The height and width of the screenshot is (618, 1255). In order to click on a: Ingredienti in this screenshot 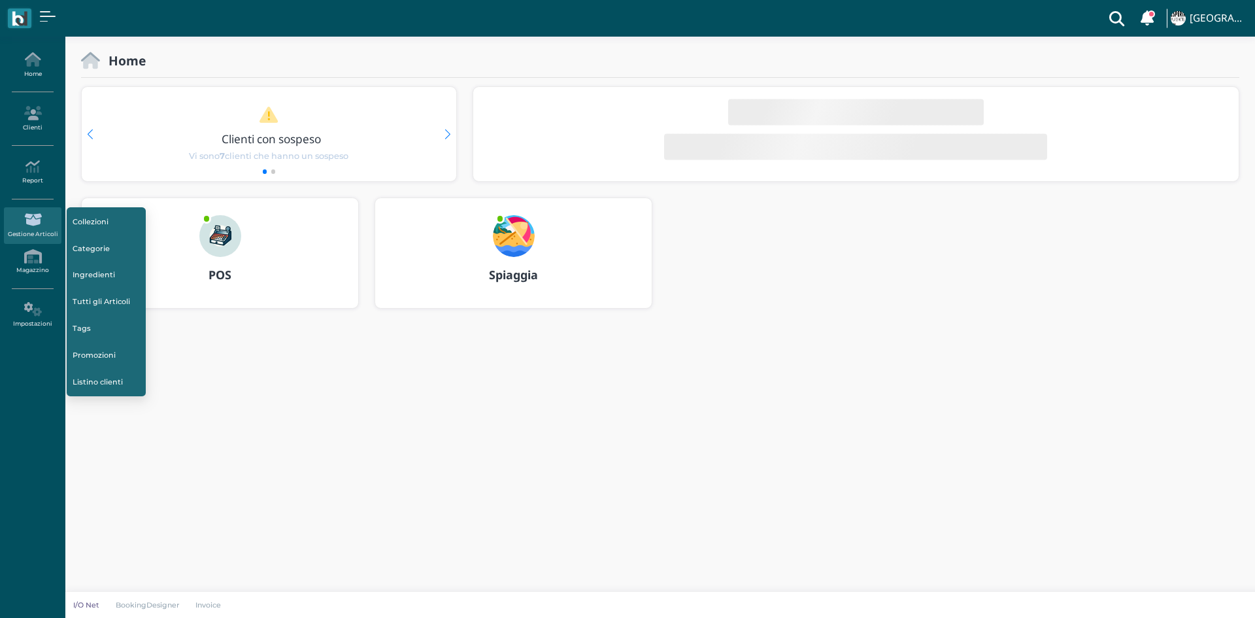, I will do `click(107, 275)`.